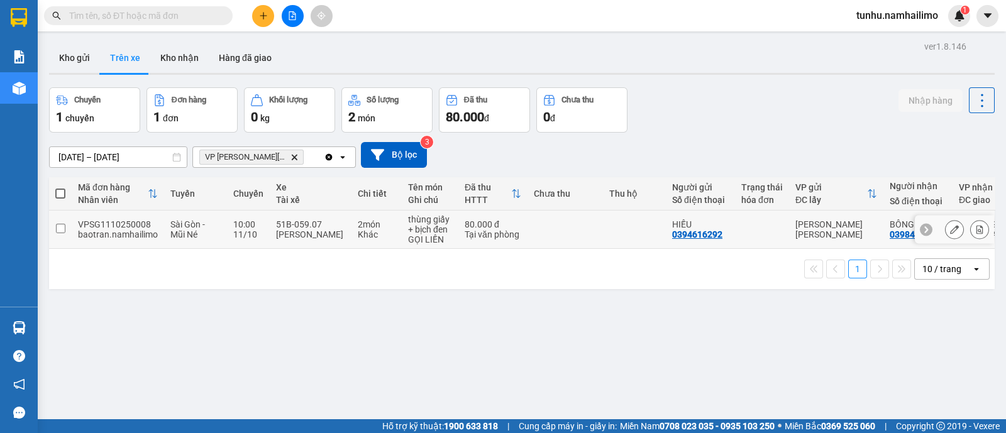 The height and width of the screenshot is (433, 1006). I want to click on div: VP gửi, so click(831, 187).